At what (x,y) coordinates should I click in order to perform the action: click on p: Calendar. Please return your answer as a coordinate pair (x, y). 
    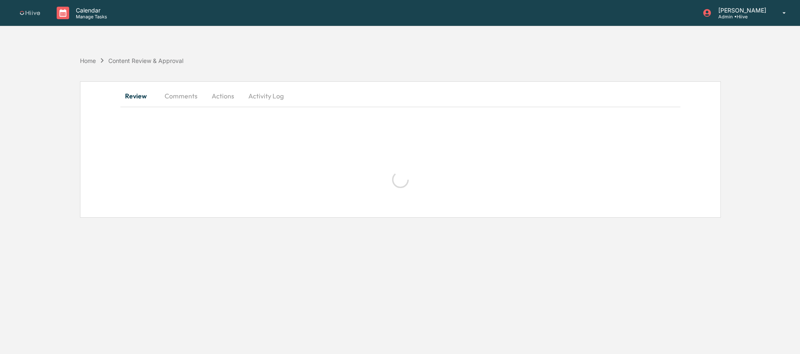
    Looking at the image, I should click on (90, 10).